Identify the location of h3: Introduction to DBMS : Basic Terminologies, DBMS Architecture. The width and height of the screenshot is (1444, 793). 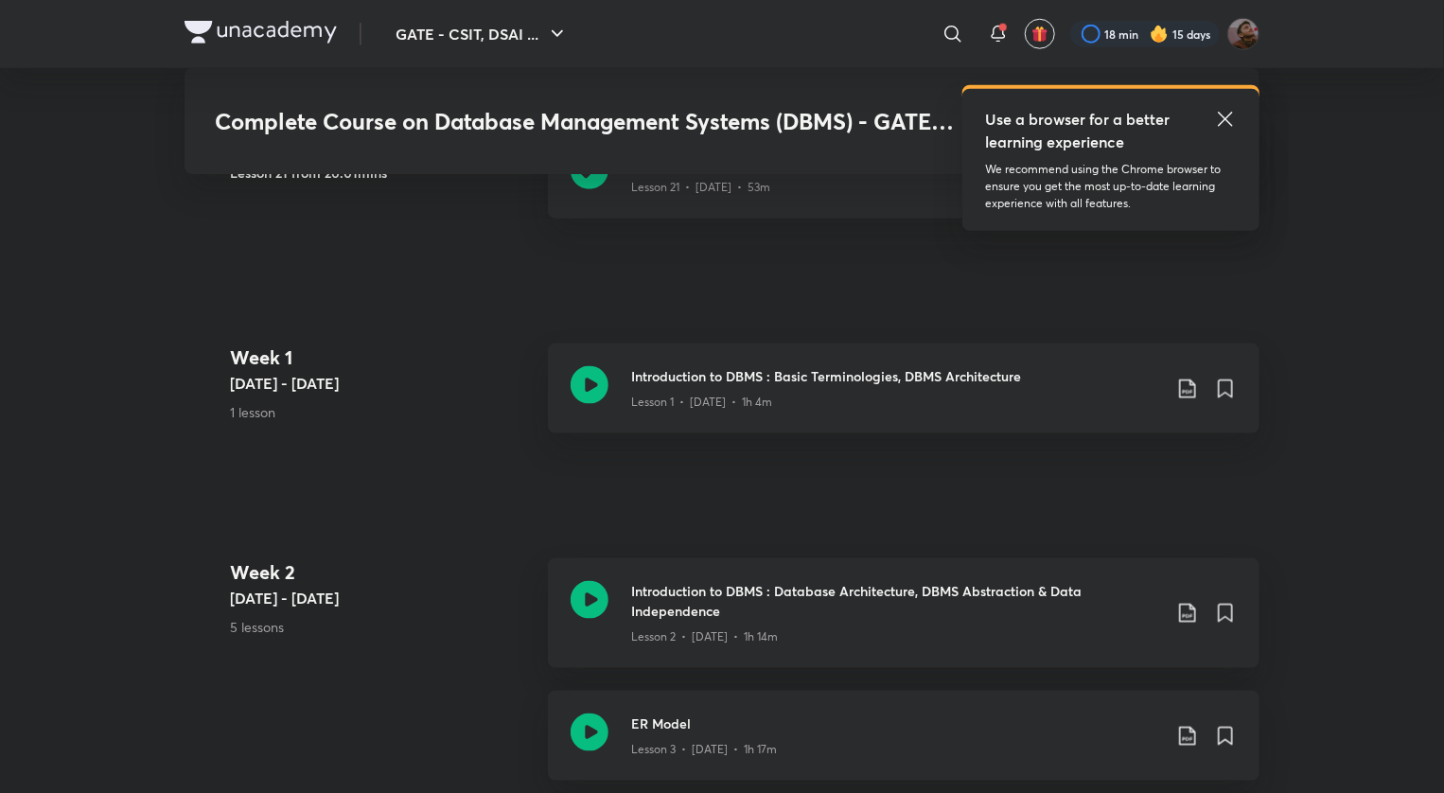
(896, 376).